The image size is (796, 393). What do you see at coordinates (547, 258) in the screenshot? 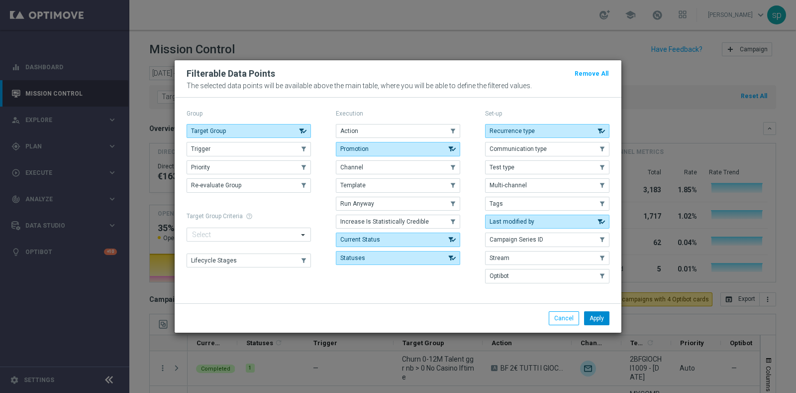
I see `button: Stream` at bounding box center [547, 258].